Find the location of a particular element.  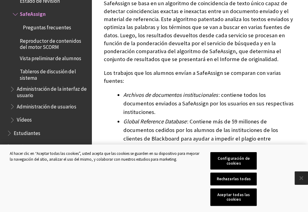

span: Administración de la interfaz de usuario is located at coordinates (52, 91).